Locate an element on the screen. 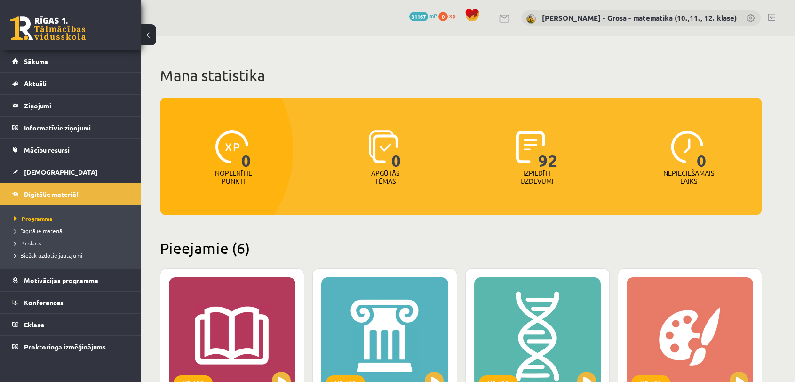 The image size is (795, 382). span: Aktuāli is located at coordinates (35, 83).